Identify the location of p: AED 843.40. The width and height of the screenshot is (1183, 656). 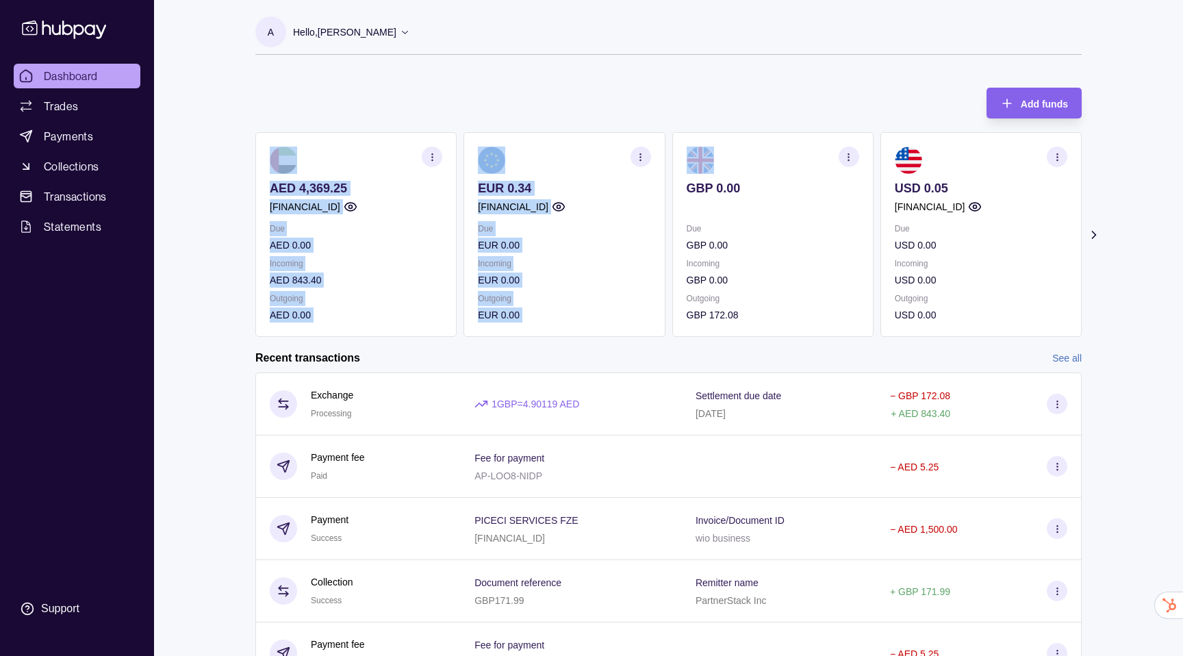
(356, 280).